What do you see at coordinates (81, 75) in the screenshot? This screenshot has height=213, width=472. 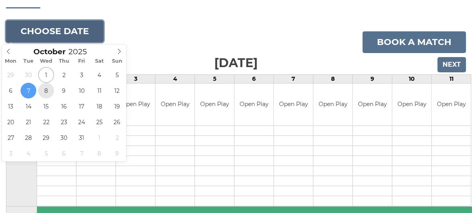 I see `span: October 3, 2025` at bounding box center [81, 75].